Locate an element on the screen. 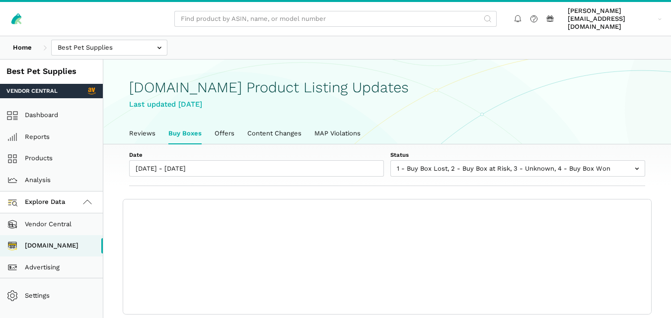 The height and width of the screenshot is (318, 671). span: Explore Data is located at coordinates (38, 203).